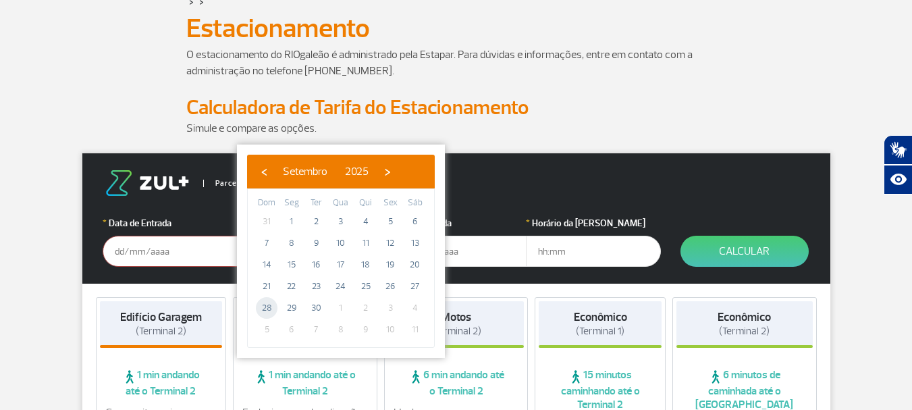 This screenshot has width=912, height=410. What do you see at coordinates (456, 107) in the screenshot?
I see `h2: Calculadora de Tarifa do Estacionamento` at bounding box center [456, 107].